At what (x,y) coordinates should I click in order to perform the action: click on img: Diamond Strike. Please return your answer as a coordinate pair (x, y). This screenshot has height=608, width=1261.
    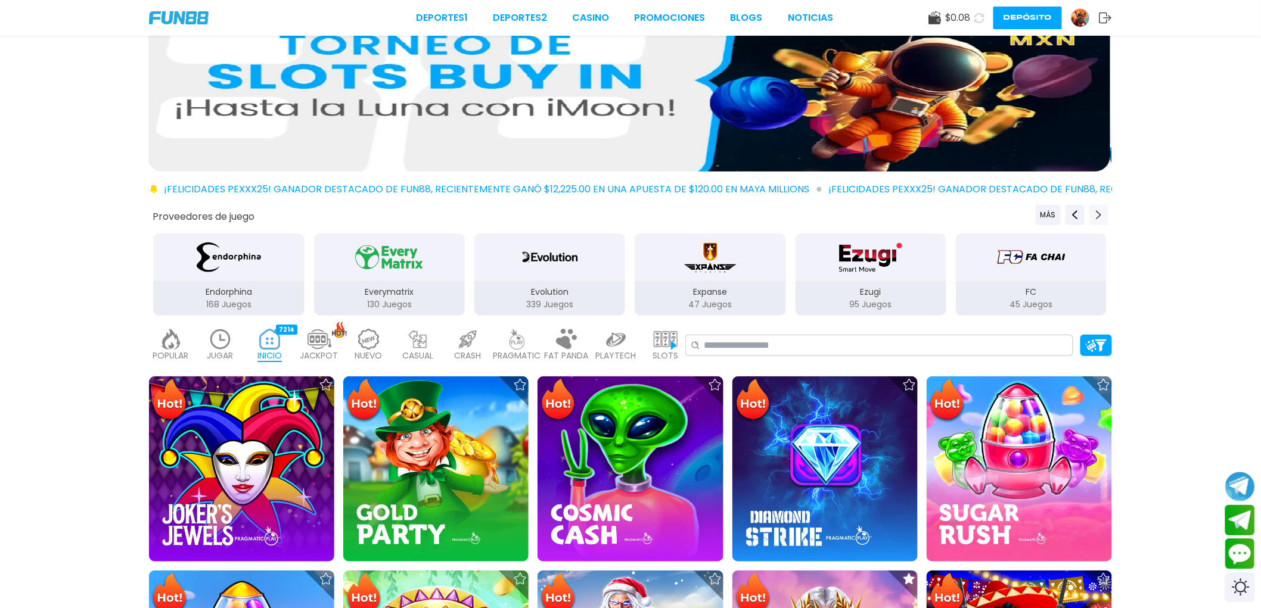
    Looking at the image, I should click on (825, 469).